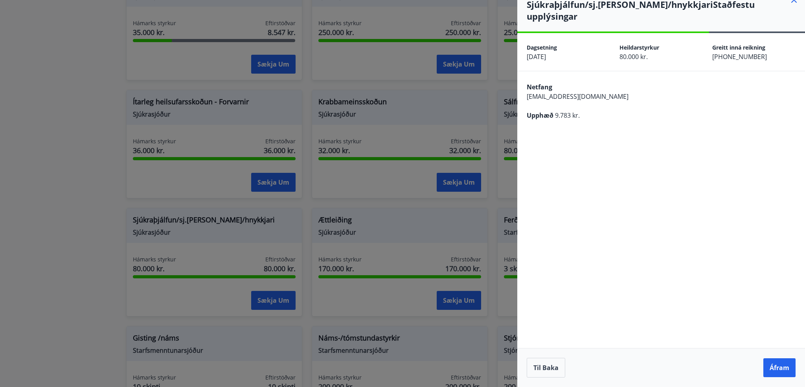 This screenshot has height=387, width=805. I want to click on button: Áfram, so click(780, 367).